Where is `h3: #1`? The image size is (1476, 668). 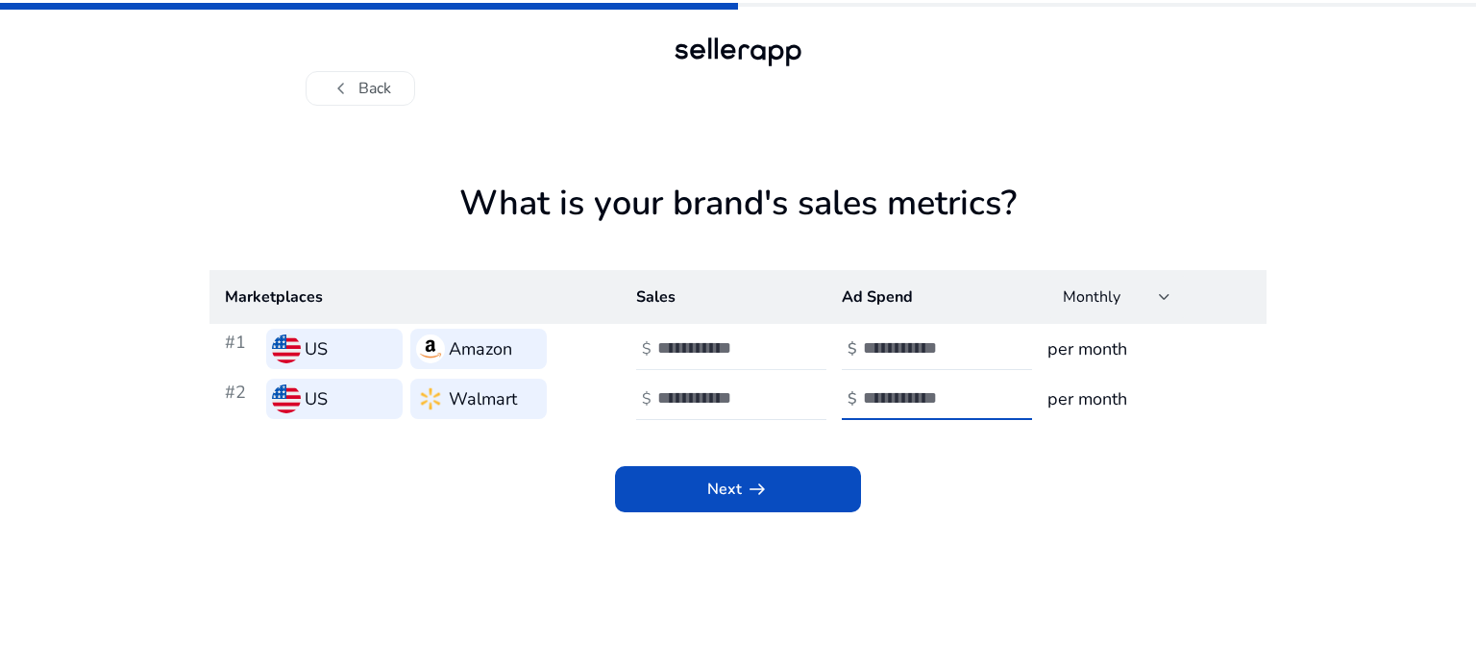
h3: #1 is located at coordinates (241, 349).